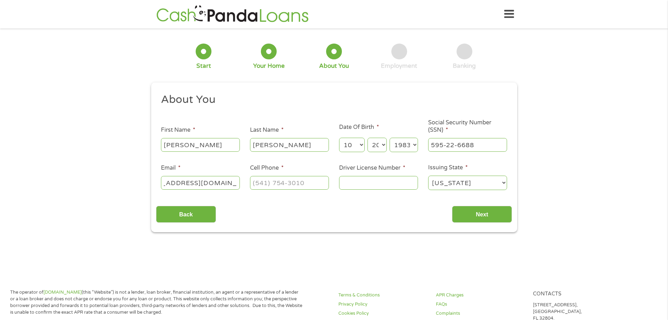 This screenshot has height=320, width=668. I want to click on input: john@gmail.com, so click(200, 182).